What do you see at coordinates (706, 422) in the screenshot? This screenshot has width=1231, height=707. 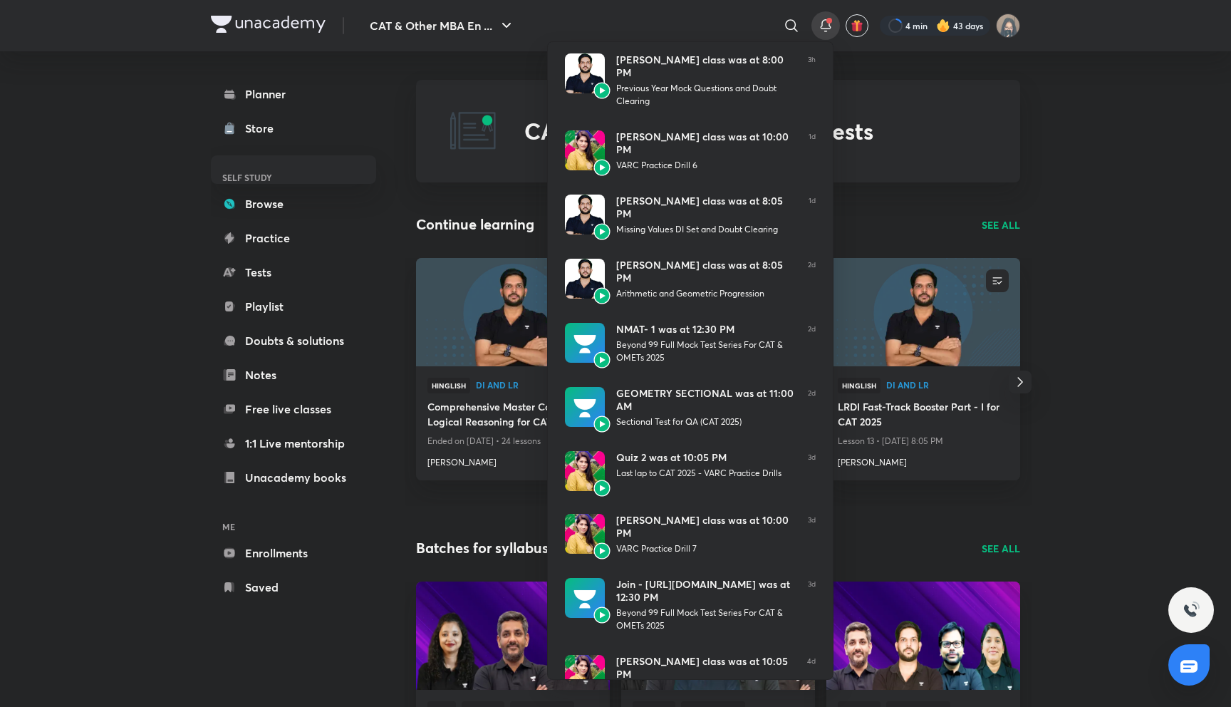 I see `div: Sectional Test for QA (CAT 2025)` at bounding box center [706, 422].